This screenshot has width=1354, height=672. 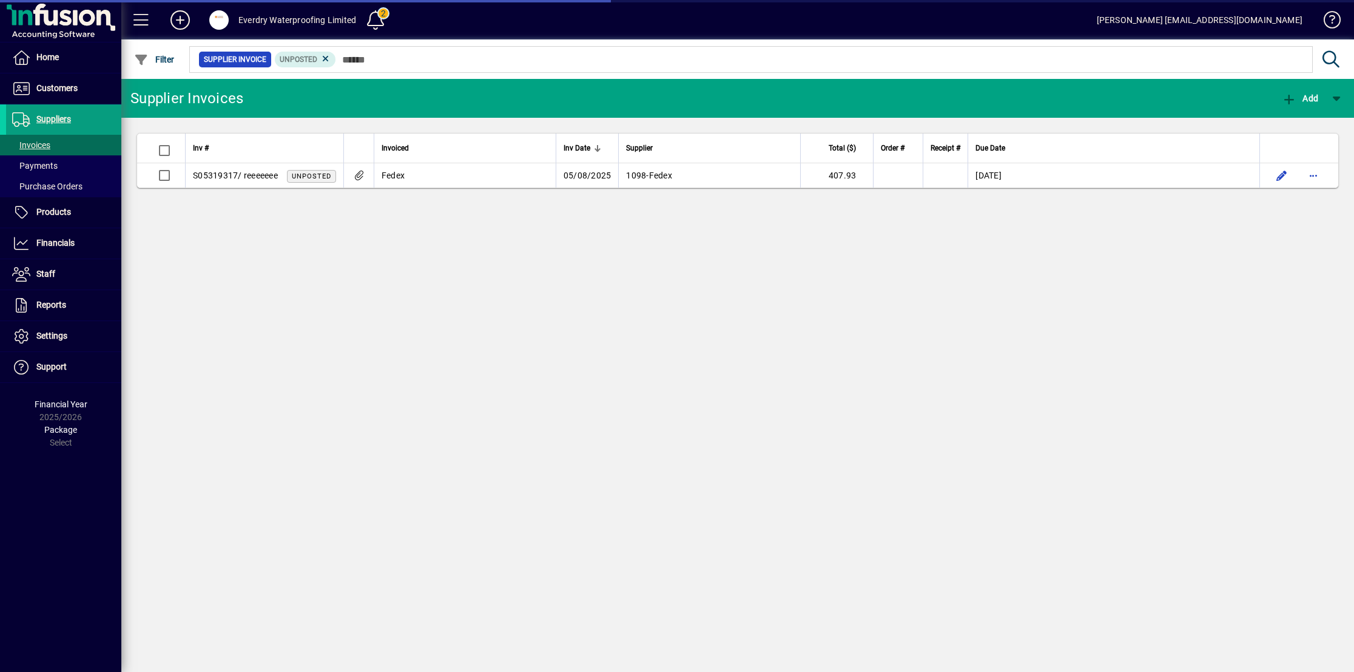 I want to click on a: Staff, so click(x=64, y=274).